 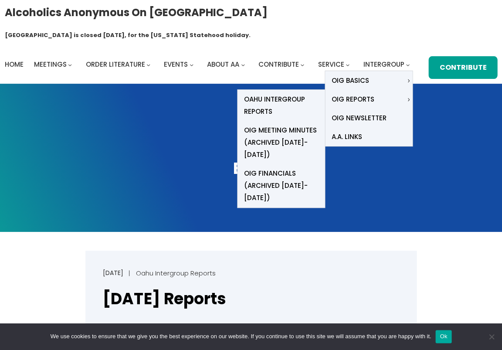 I want to click on button: Ok, so click(x=443, y=336).